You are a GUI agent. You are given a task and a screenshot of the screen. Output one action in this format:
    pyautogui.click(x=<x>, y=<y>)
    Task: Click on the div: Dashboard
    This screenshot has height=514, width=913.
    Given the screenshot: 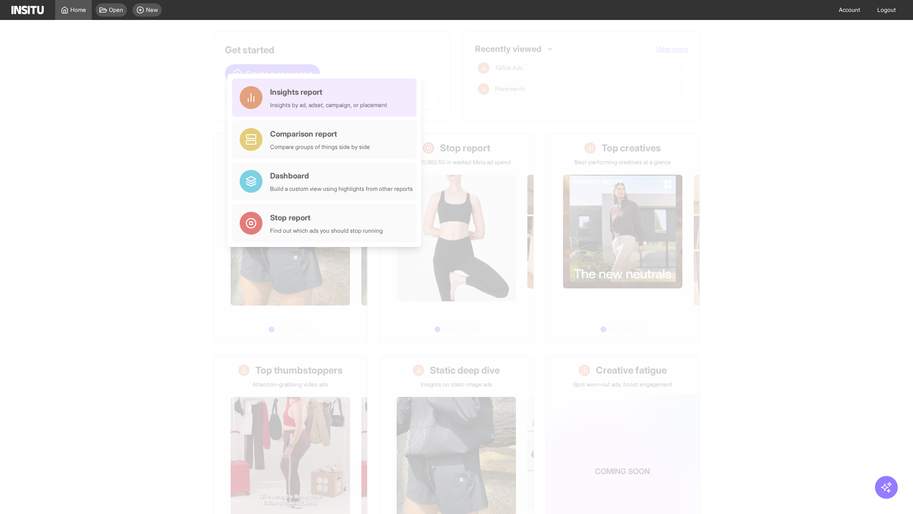 What is the action you would take?
    pyautogui.click(x=341, y=175)
    